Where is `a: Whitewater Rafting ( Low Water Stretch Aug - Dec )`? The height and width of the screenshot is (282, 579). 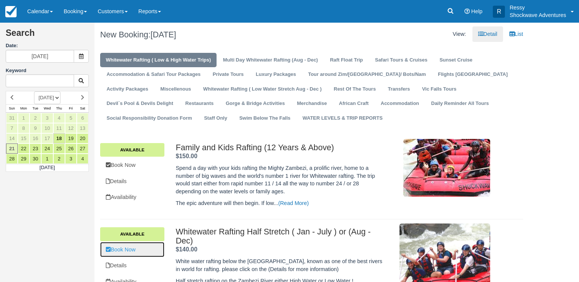
a: Whitewater Rafting ( Low Water Stretch Aug - Dec ) is located at coordinates (263, 89).